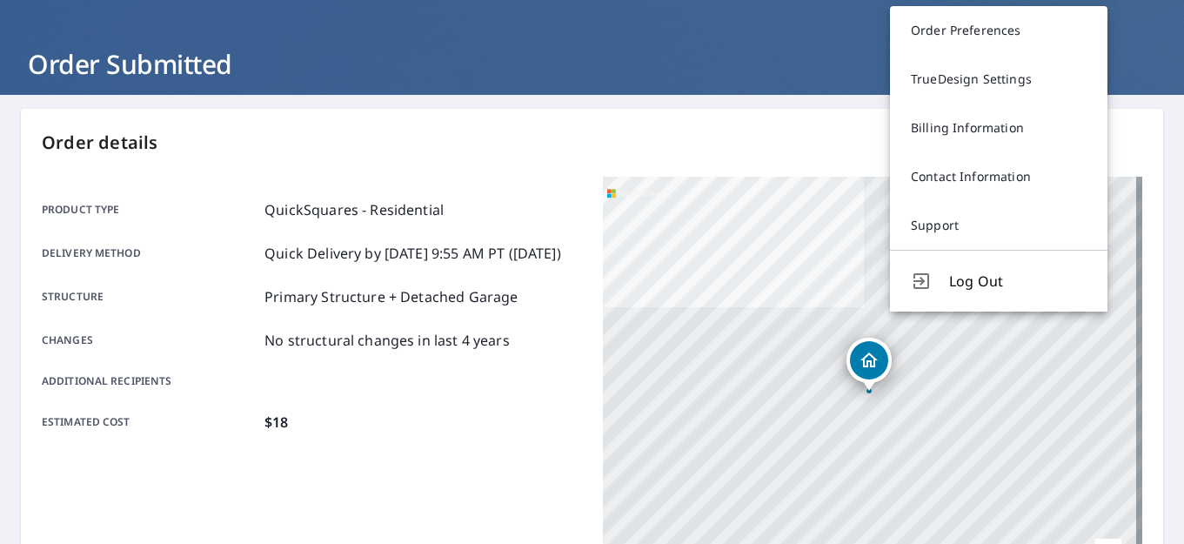 This screenshot has width=1184, height=544. I want to click on a: Billing Information, so click(999, 128).